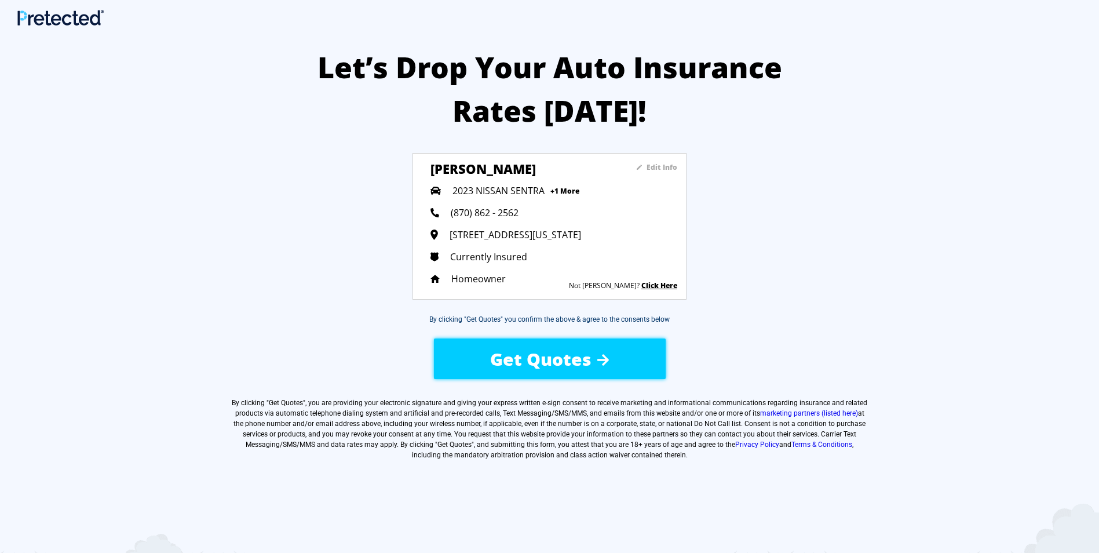 Image resolution: width=1099 pixels, height=553 pixels. Describe the element at coordinates (550, 359) in the screenshot. I see `button: Get Quotes` at that location.